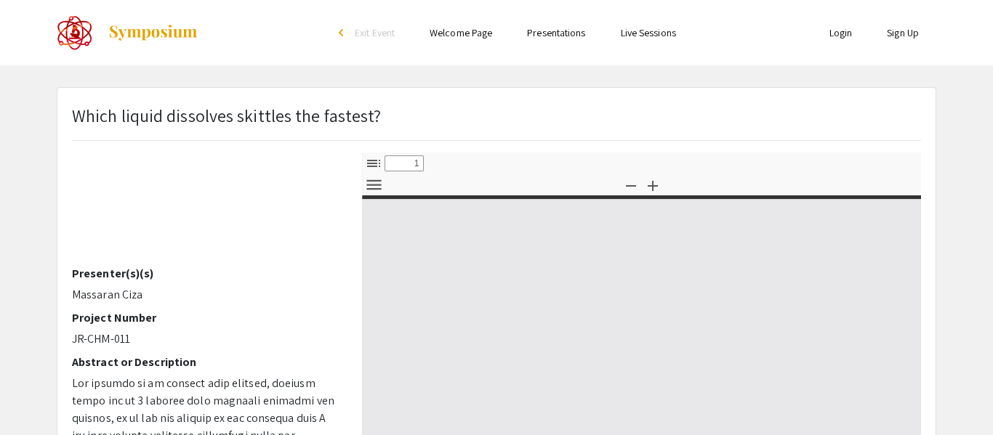  What do you see at coordinates (206, 362) in the screenshot?
I see `h2: Abstract or Description` at bounding box center [206, 362].